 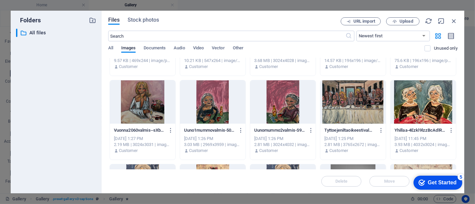 I want to click on p: Uunomummo2valmis-S96oFiz58bkeczkLZum2_g.jpeg, so click(x=280, y=130).